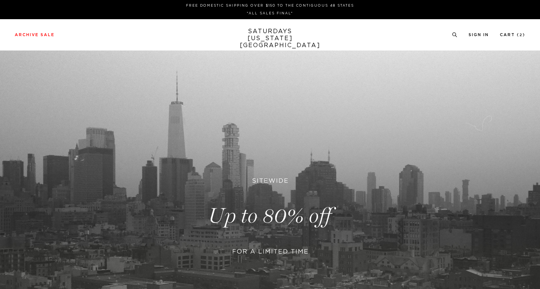 The height and width of the screenshot is (289, 540). What do you see at coordinates (270, 13) in the screenshot?
I see `p: *ALL SALES FINAL*` at bounding box center [270, 13].